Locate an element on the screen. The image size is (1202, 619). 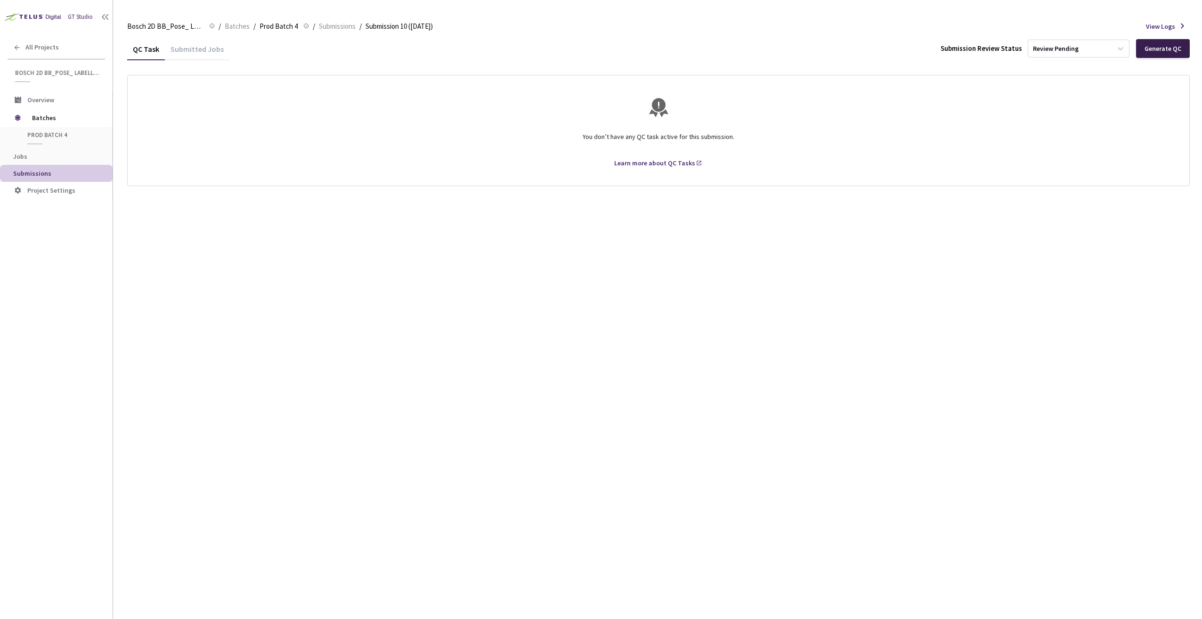
span: All Projects is located at coordinates (42, 47).